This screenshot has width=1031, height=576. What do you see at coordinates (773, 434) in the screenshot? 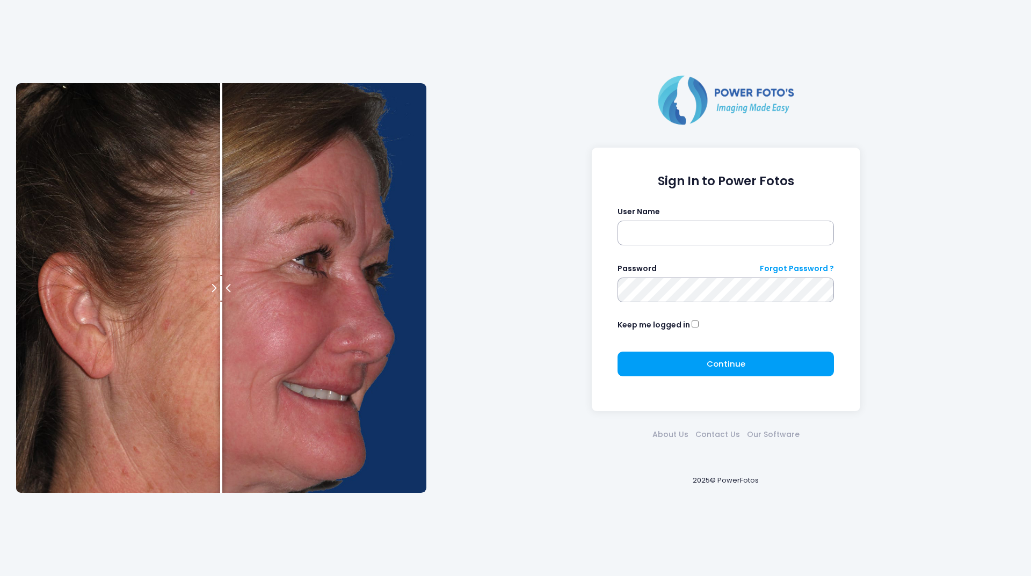
I see `a: Our Software` at bounding box center [773, 434].